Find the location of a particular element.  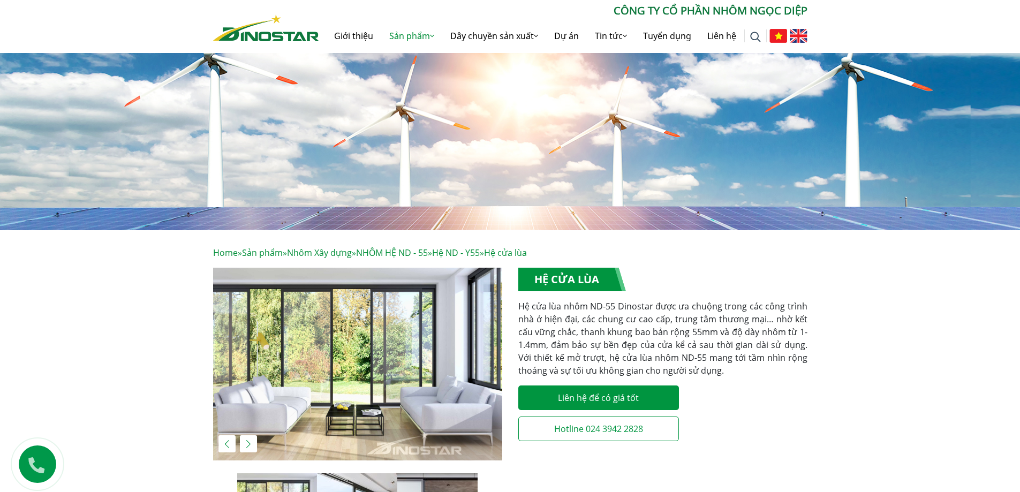

a: Giới thiệu is located at coordinates (353, 36).